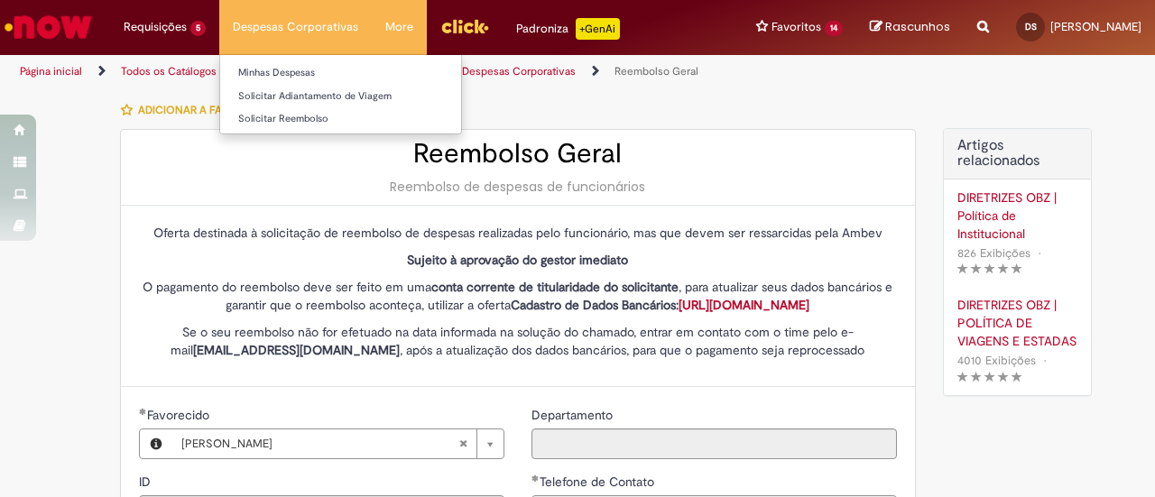 This screenshot has width=1155, height=497. Describe the element at coordinates (399, 27) in the screenshot. I see `span: More` at that location.